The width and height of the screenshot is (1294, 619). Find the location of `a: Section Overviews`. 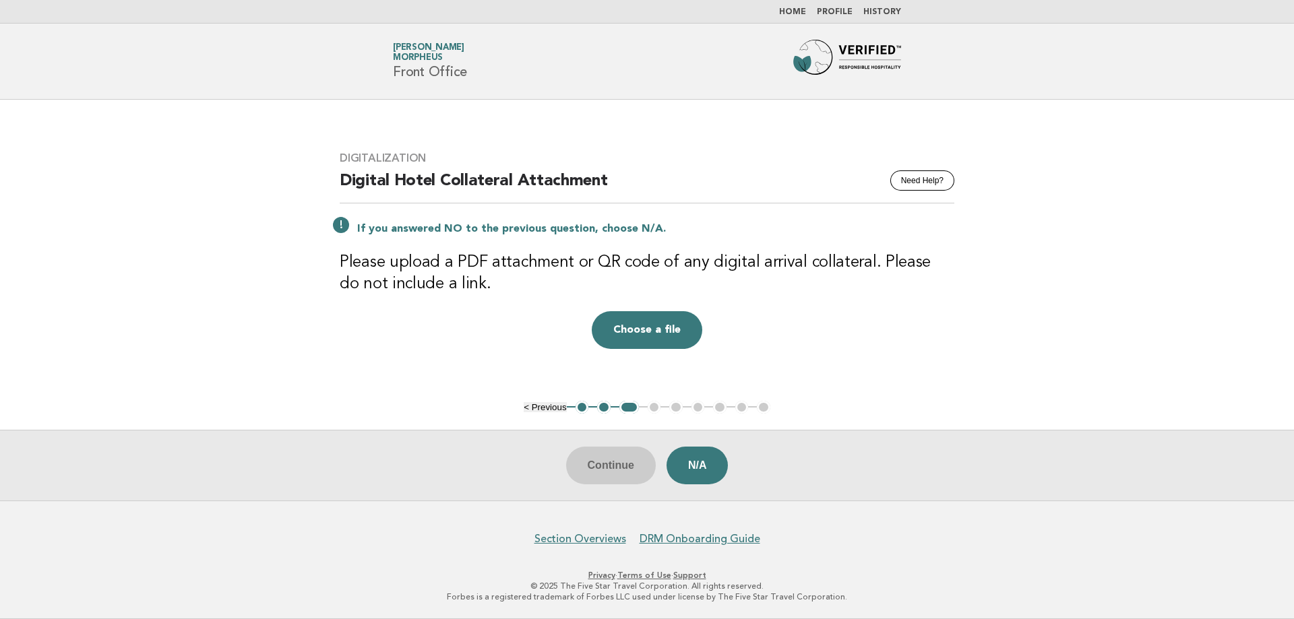

a: Section Overviews is located at coordinates (580, 539).